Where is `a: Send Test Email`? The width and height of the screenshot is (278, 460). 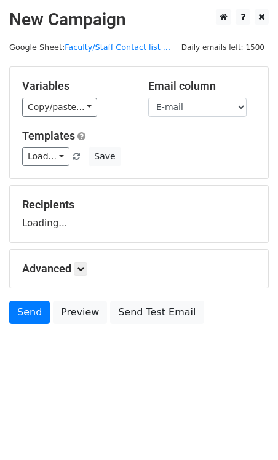 a: Send Test Email is located at coordinates (157, 313).